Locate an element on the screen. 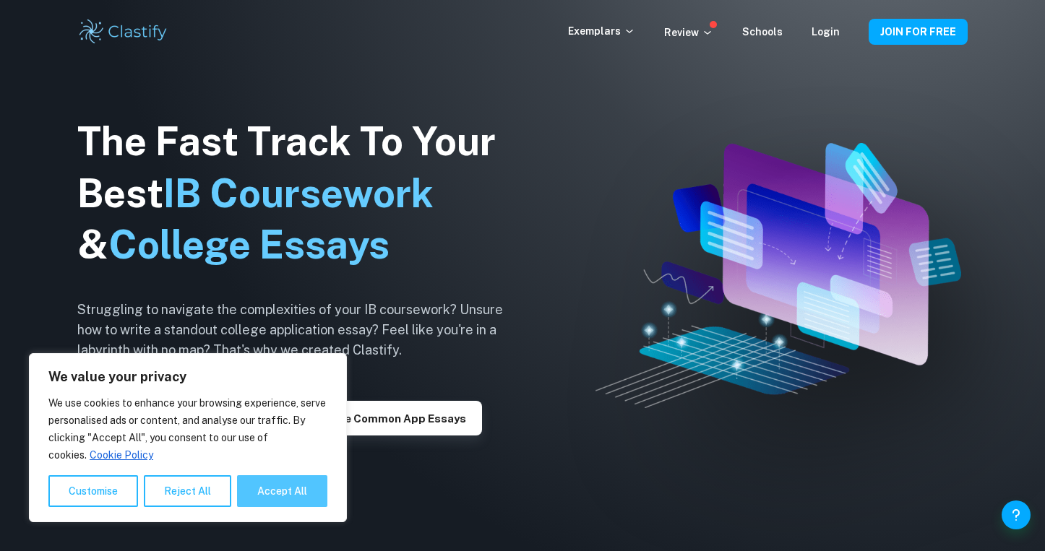  h6: Struggling to navigate the complexities of your IB coursework? Unsure how to write a standout col... is located at coordinates (301, 330).